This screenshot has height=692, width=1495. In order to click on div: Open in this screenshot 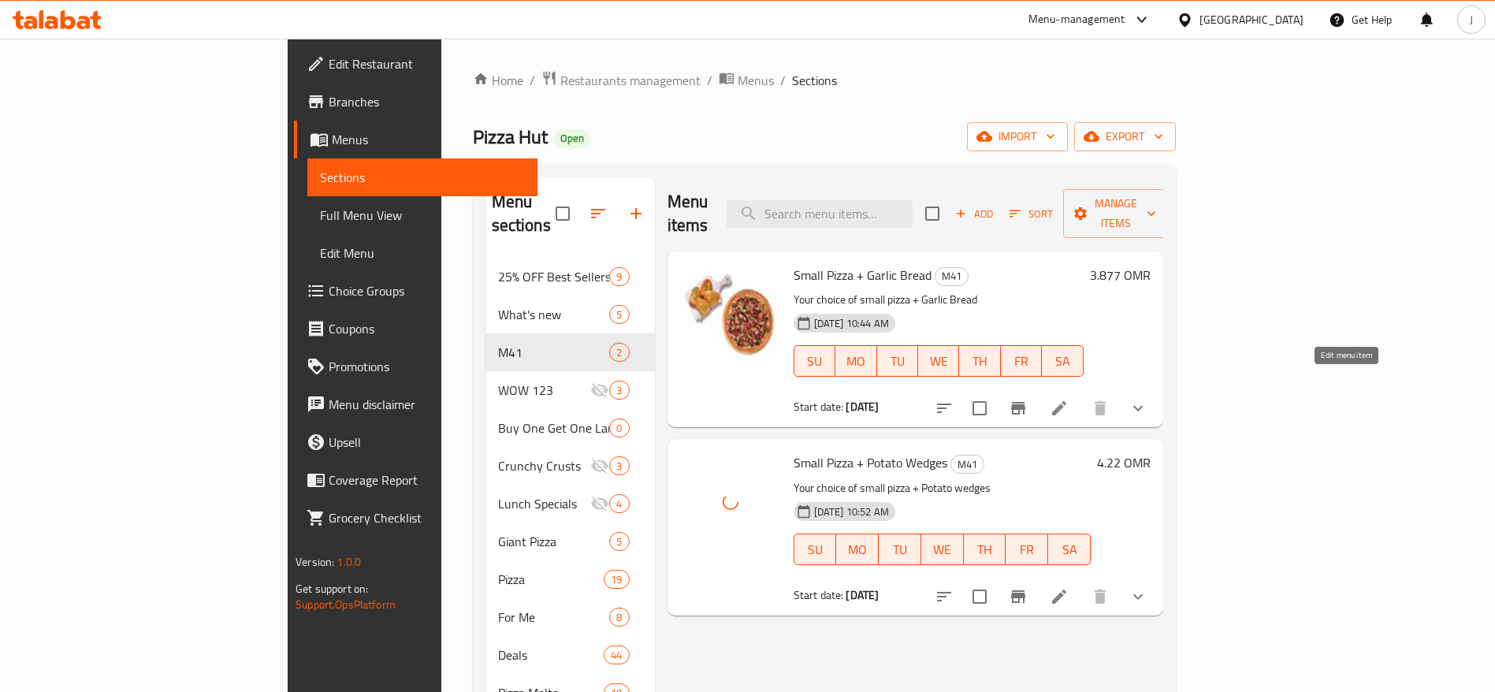, I will do `click(572, 139)`.